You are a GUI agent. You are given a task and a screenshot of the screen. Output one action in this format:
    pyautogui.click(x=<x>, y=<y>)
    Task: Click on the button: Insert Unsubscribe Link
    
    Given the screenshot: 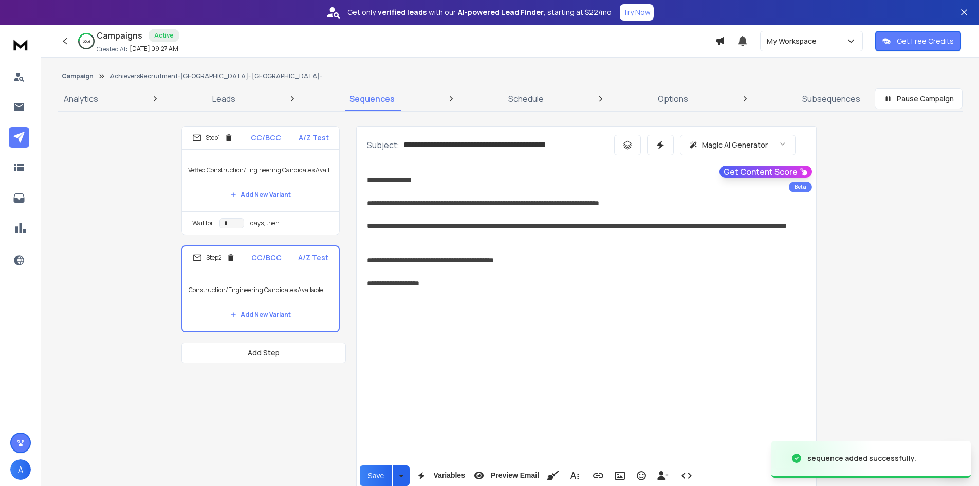 What is the action you would take?
    pyautogui.click(x=663, y=476)
    